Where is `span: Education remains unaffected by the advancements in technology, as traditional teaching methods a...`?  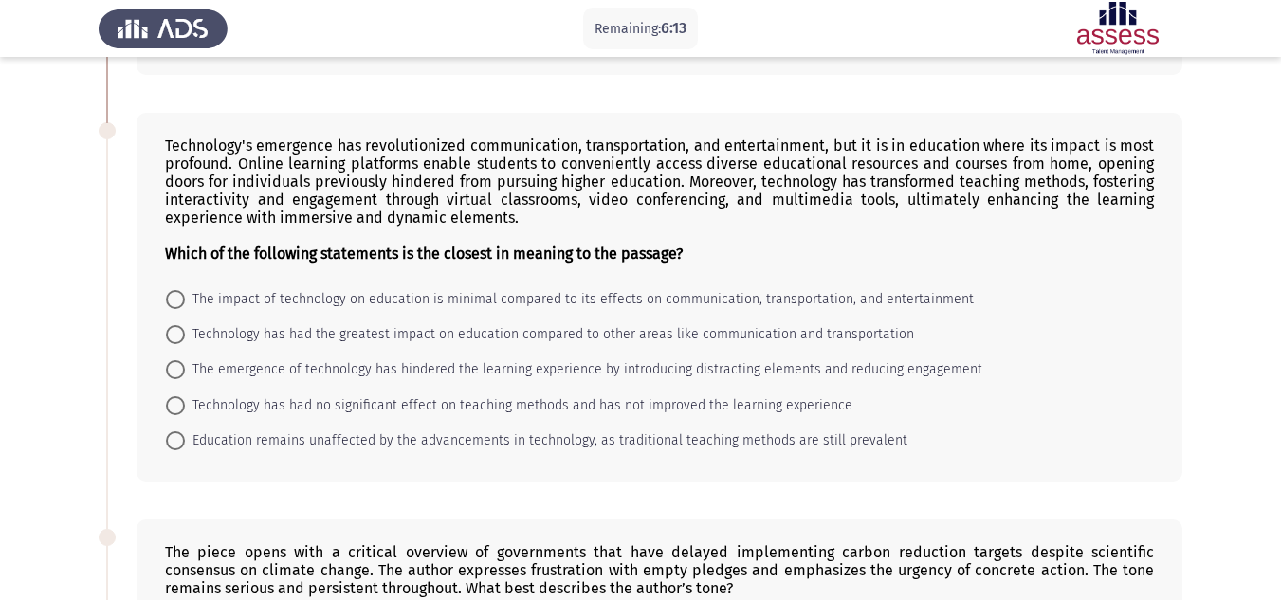 span: Education remains unaffected by the advancements in technology, as traditional teaching methods a... is located at coordinates (546, 441).